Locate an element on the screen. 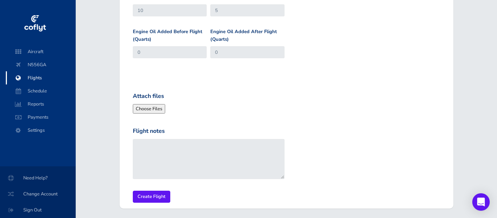 Image resolution: width=497 pixels, height=218 pixels. span: Payments is located at coordinates (41, 117).